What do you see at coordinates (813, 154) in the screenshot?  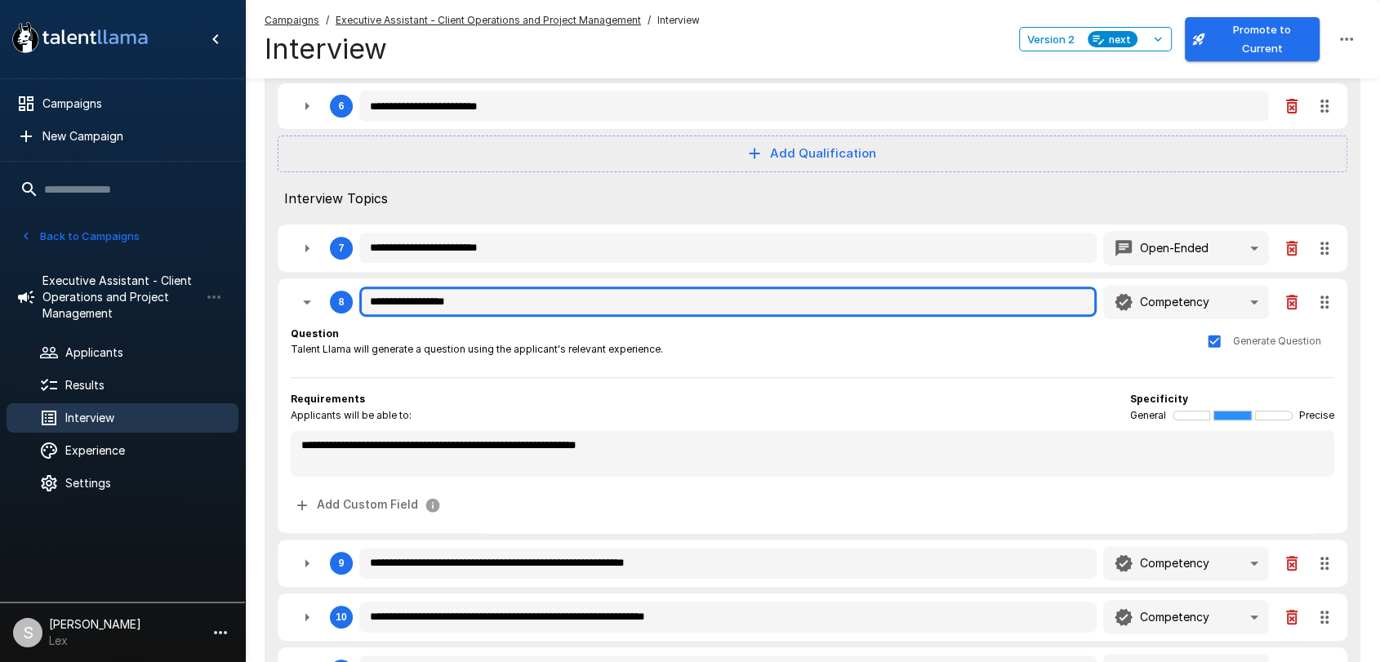 I see `button: Add Qualification` at bounding box center [813, 154].